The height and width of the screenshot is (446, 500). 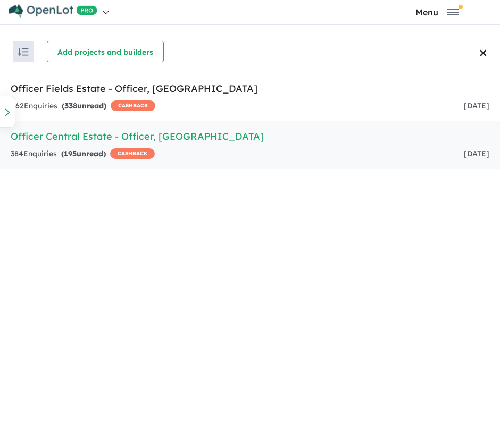 What do you see at coordinates (53, 11) in the screenshot?
I see `img: Openlot PRO Logo White` at bounding box center [53, 11].